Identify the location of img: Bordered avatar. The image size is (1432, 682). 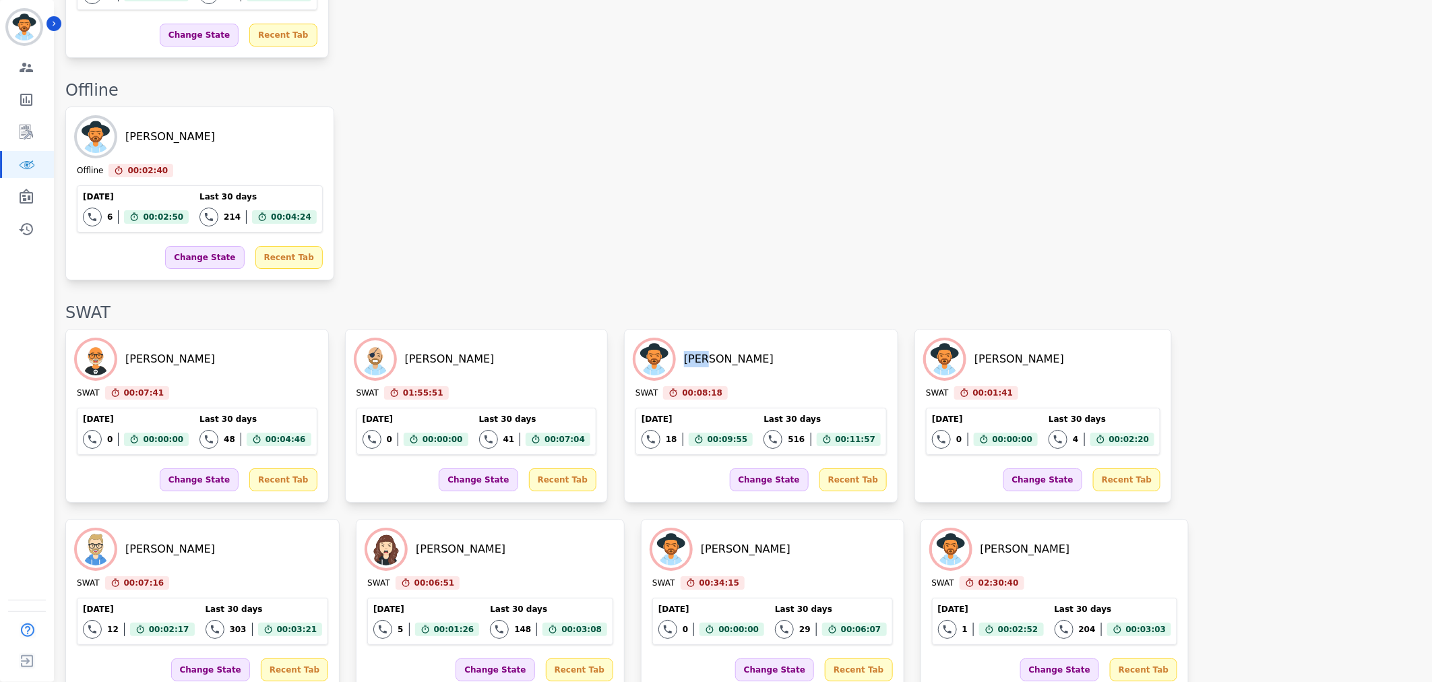
(24, 27).